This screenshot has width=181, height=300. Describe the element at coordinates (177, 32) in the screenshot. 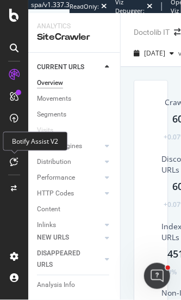

I see `div: arrow-right-arrow-left` at that location.